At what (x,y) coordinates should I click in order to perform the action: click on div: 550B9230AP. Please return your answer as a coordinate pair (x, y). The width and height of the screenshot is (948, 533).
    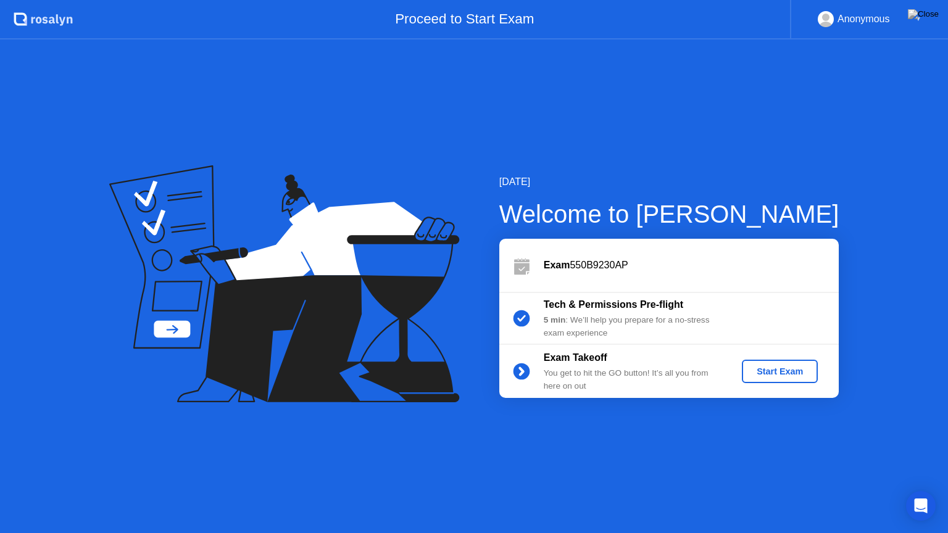
    Looking at the image, I should click on (691, 265).